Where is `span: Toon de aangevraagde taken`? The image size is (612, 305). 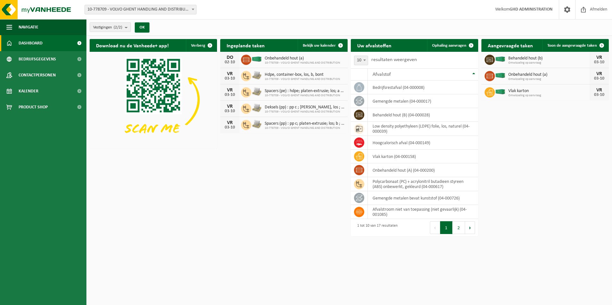
span: Toon de aangevraagde taken is located at coordinates (572, 45).